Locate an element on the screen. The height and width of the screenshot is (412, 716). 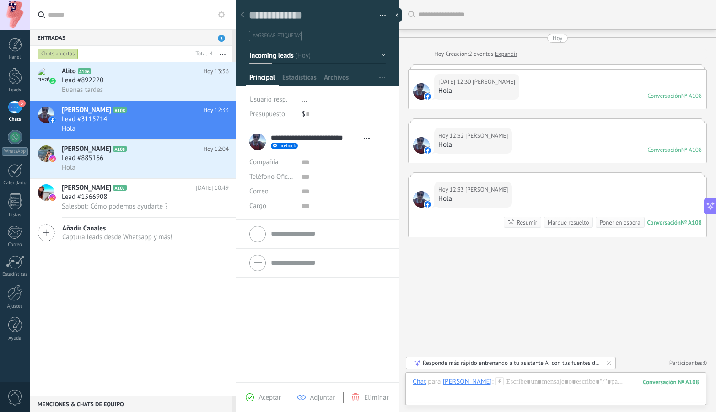
span: Presupuesto is located at coordinates (267, 114).